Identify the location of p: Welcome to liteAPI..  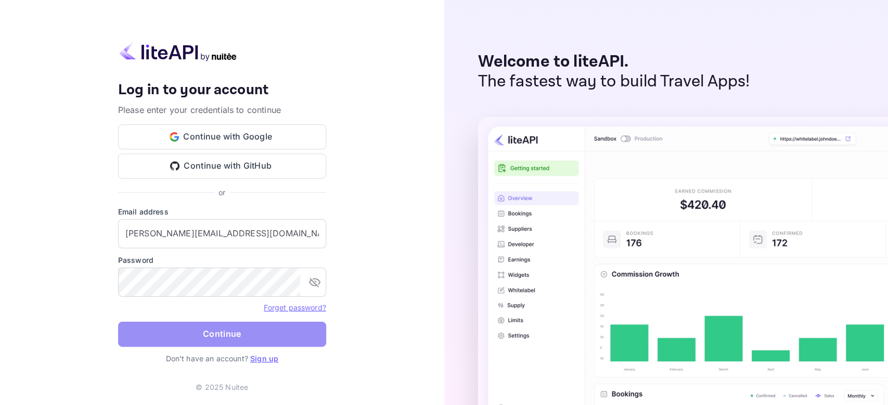
(614, 62).